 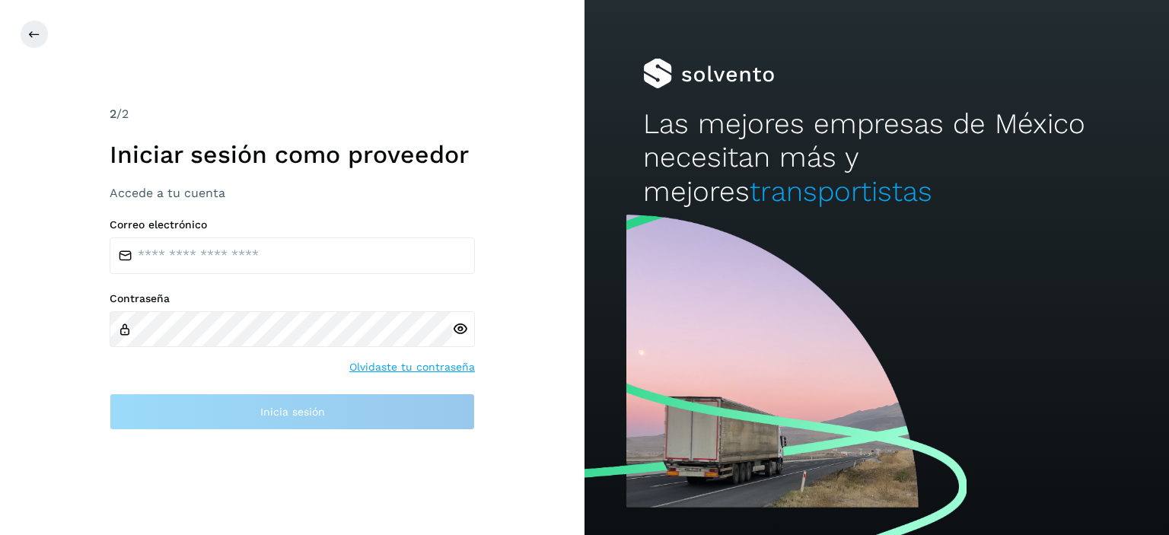 What do you see at coordinates (841, 191) in the screenshot?
I see `span: transportistas` at bounding box center [841, 191].